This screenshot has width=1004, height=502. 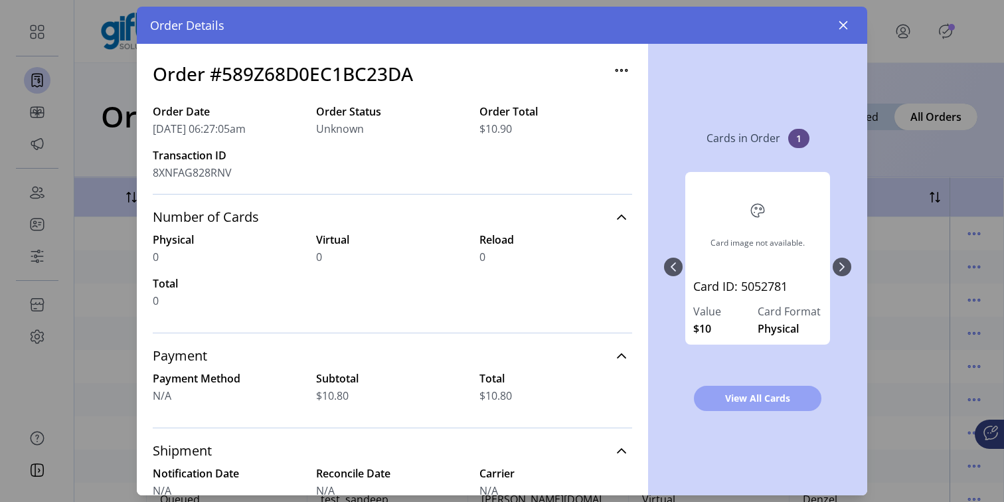 I want to click on label: Payment Method, so click(x=229, y=378).